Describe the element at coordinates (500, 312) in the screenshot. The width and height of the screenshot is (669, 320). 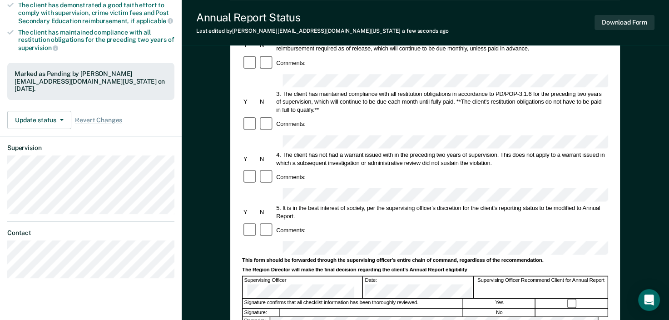
I see `div: No` at that location.